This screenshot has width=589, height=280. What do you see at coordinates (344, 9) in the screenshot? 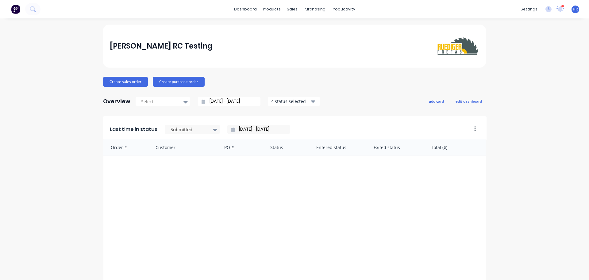
I see `div: productivity` at bounding box center [344, 9].